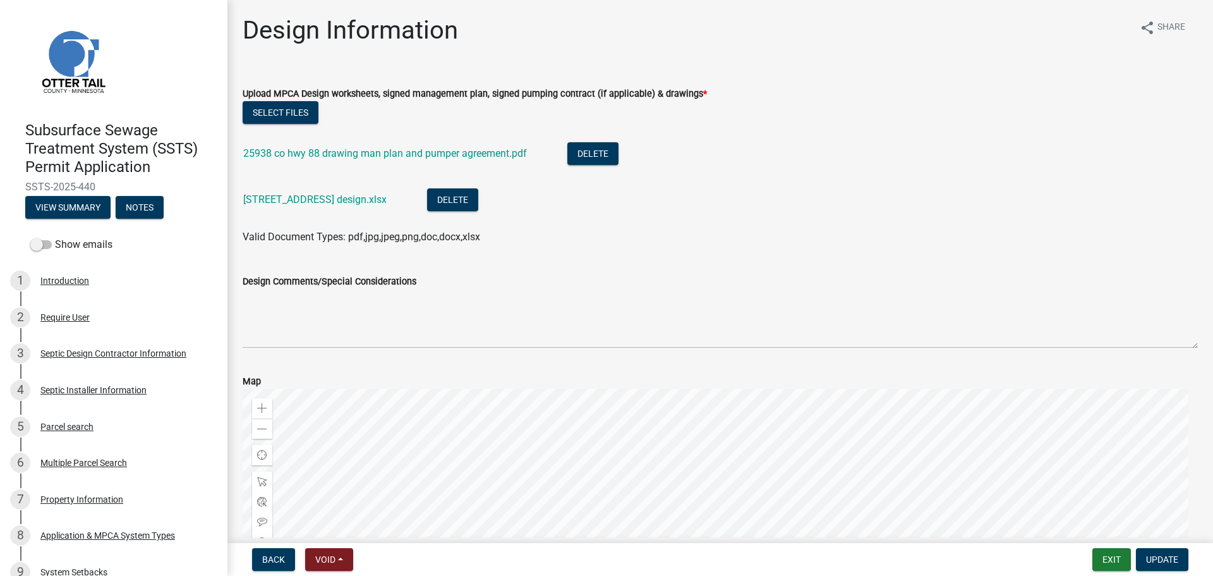 The width and height of the screenshot is (1213, 576). I want to click on div: 5, so click(20, 426).